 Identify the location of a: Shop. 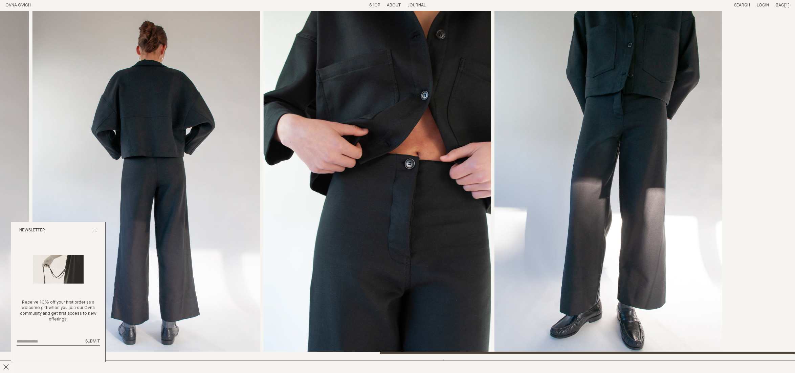
(375, 5).